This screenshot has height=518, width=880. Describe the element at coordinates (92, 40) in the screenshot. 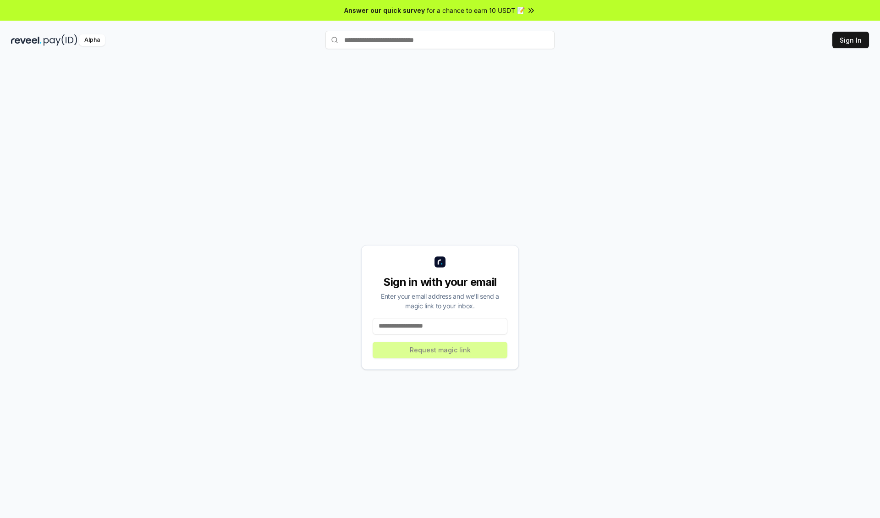

I see `div: Alpha` at that location.